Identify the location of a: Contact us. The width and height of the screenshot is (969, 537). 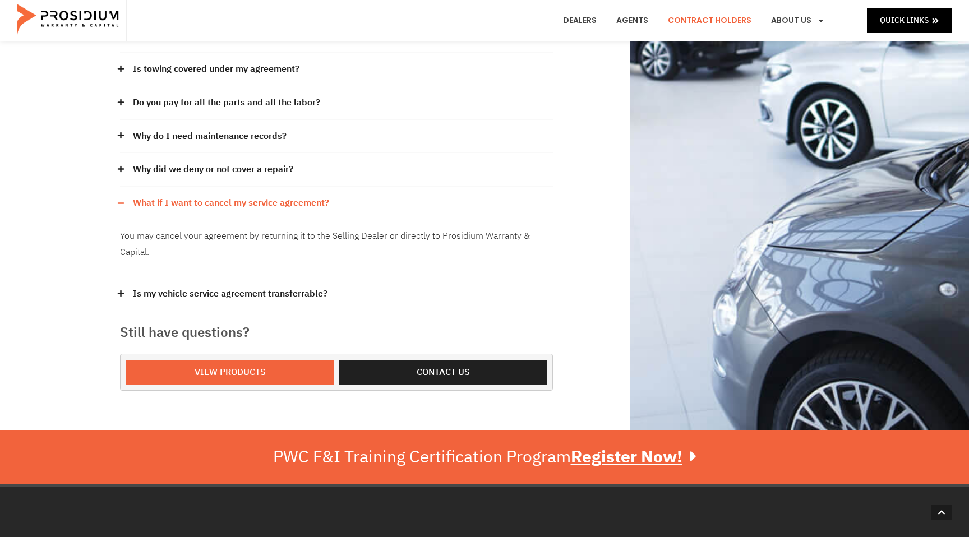
(443, 372).